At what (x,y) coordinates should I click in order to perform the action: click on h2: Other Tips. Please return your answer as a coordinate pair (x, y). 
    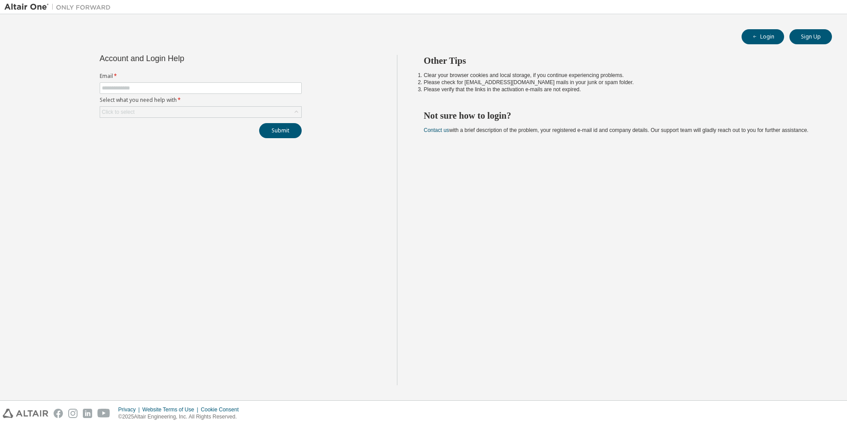
    Looking at the image, I should click on (620, 61).